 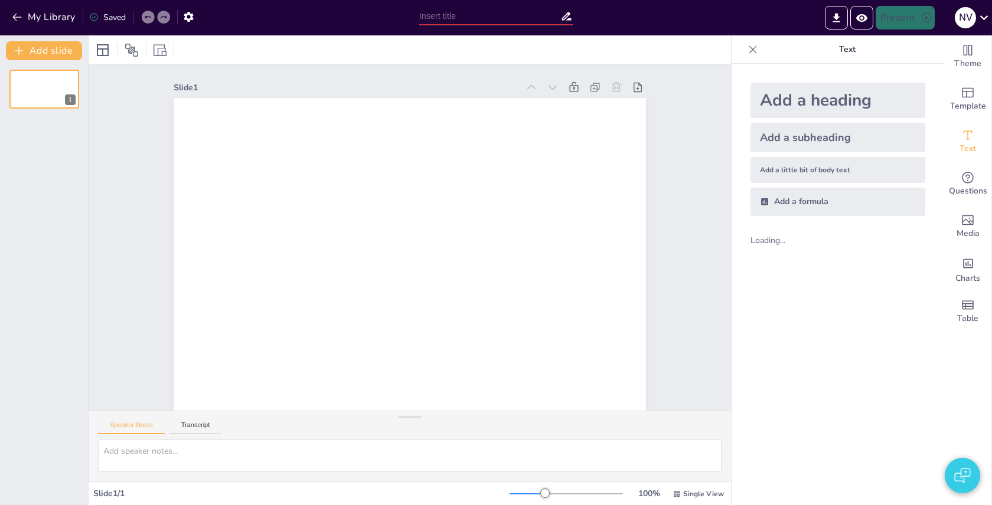 I want to click on div: Add text boxes, so click(x=967, y=142).